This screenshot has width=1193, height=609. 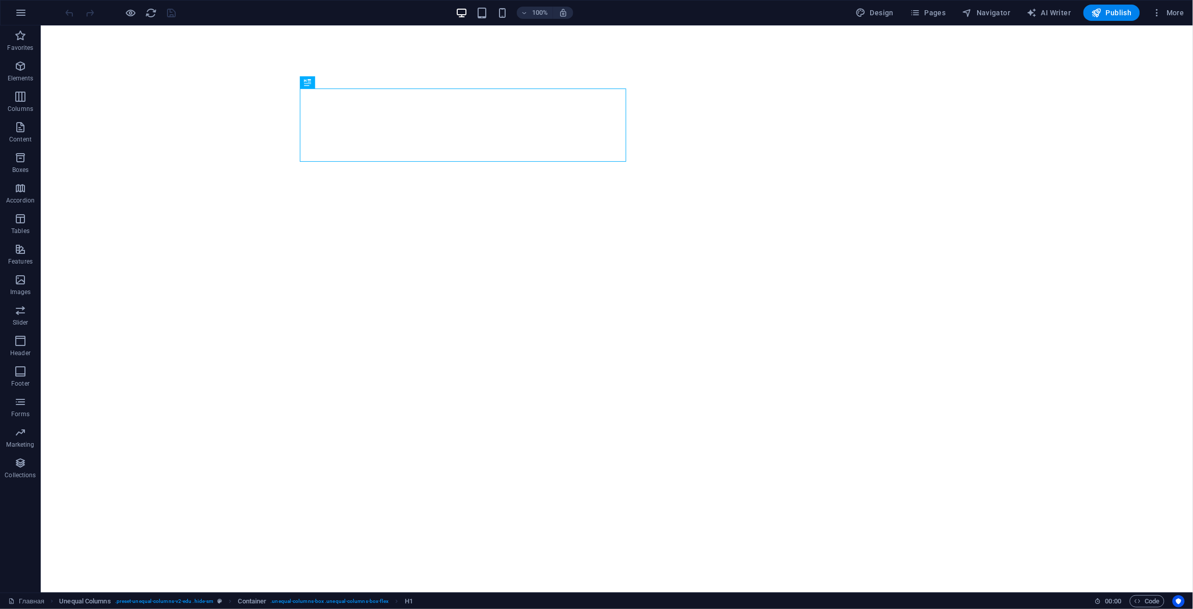 What do you see at coordinates (540, 13) in the screenshot?
I see `h6: 100%` at bounding box center [540, 13].